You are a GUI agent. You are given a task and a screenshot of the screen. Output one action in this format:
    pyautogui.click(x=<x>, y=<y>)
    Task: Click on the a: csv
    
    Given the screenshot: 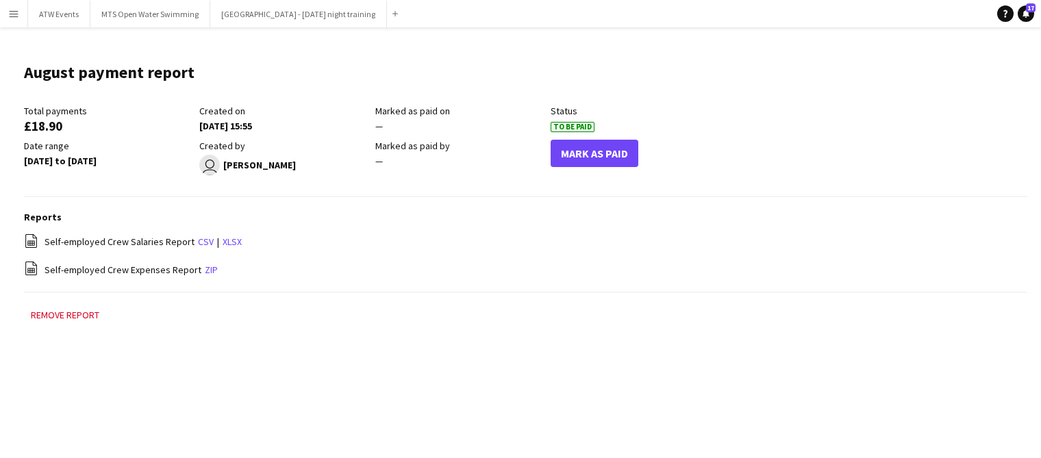 What is the action you would take?
    pyautogui.click(x=206, y=242)
    